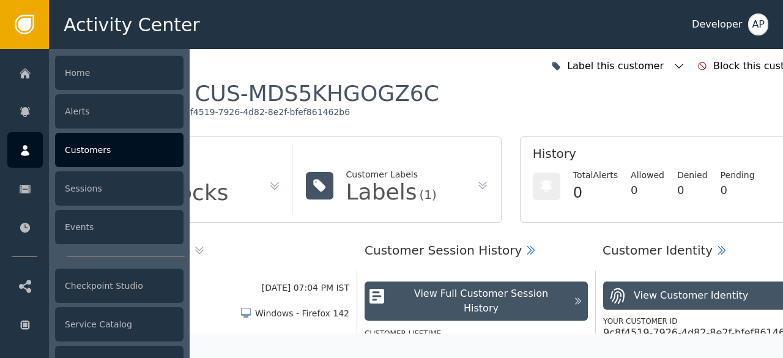 Image resolution: width=783 pixels, height=358 pixels. What do you see at coordinates (95, 73) in the screenshot?
I see `a: Home` at bounding box center [95, 73].